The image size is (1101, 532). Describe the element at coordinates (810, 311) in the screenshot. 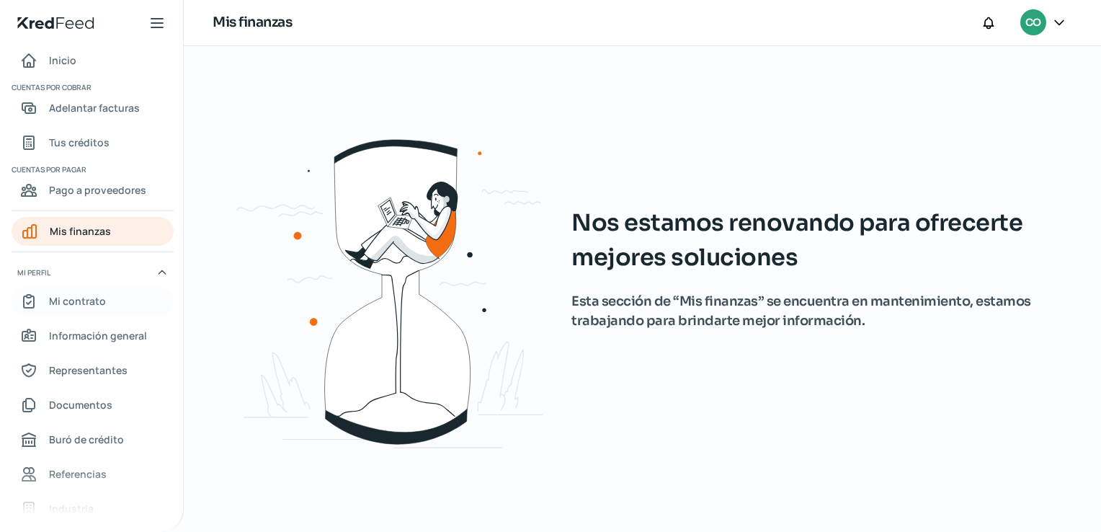

I see `span: Esta sección de “Mis finanzas” se encuentra en mantenimiento, estamos trabajando para brindarte m...` at that location.